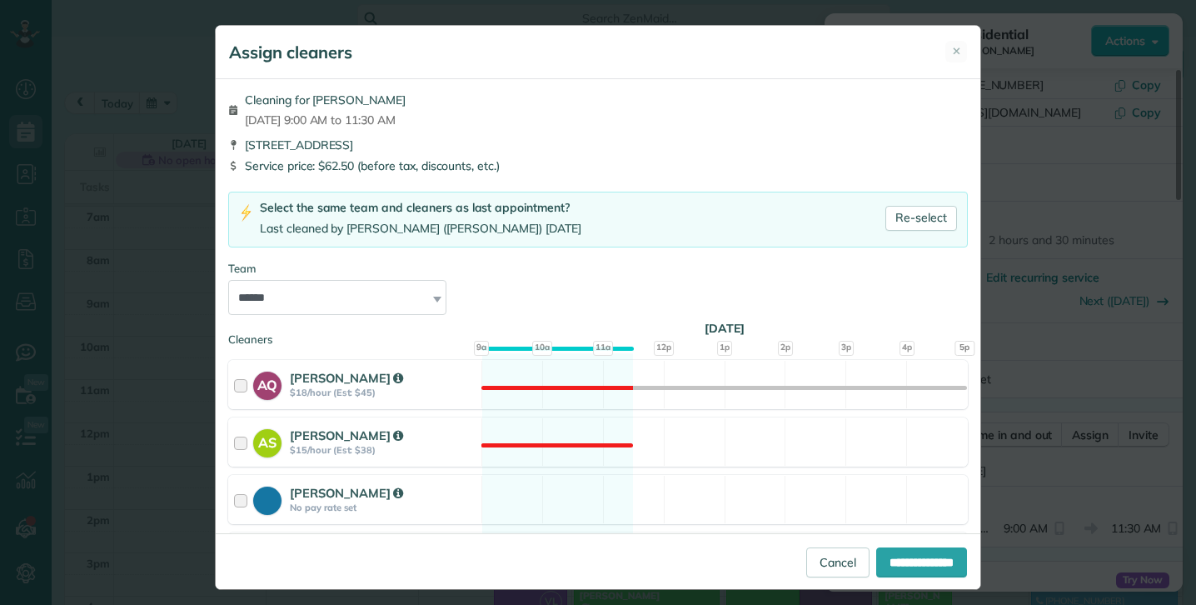 The width and height of the screenshot is (1196, 605). Describe the element at coordinates (291, 52) in the screenshot. I see `h5: Assign cleaners` at that location.